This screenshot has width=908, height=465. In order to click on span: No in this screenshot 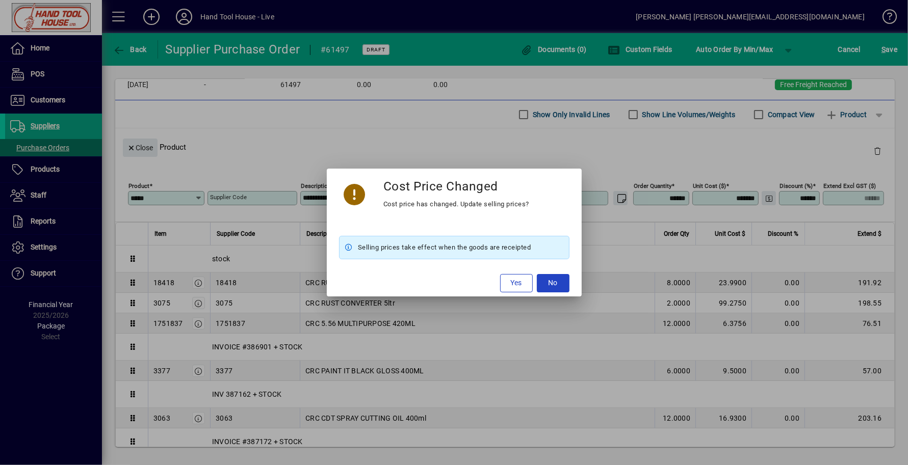, I will do `click(553, 283)`.